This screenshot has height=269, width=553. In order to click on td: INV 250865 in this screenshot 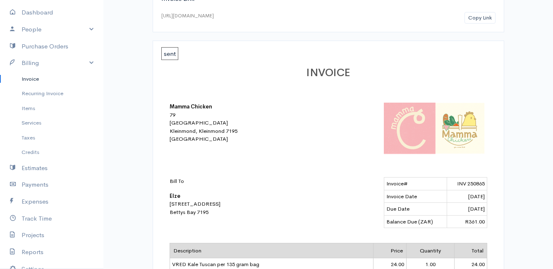, I will do `click(467, 184)`.